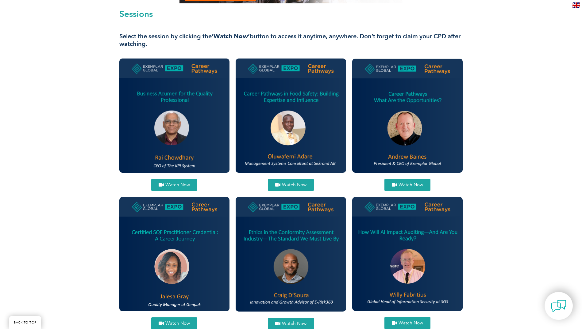  I want to click on img: Rai, so click(174, 116).